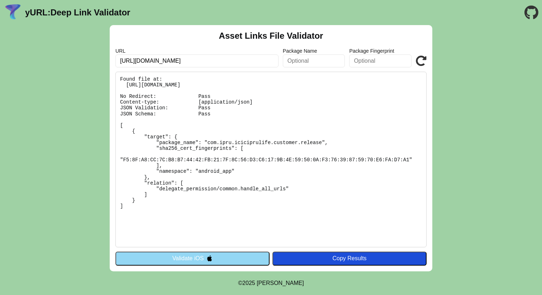 This screenshot has width=542, height=295. Describe the element at coordinates (380, 51) in the screenshot. I see `label: Package Fingerprint` at that location.